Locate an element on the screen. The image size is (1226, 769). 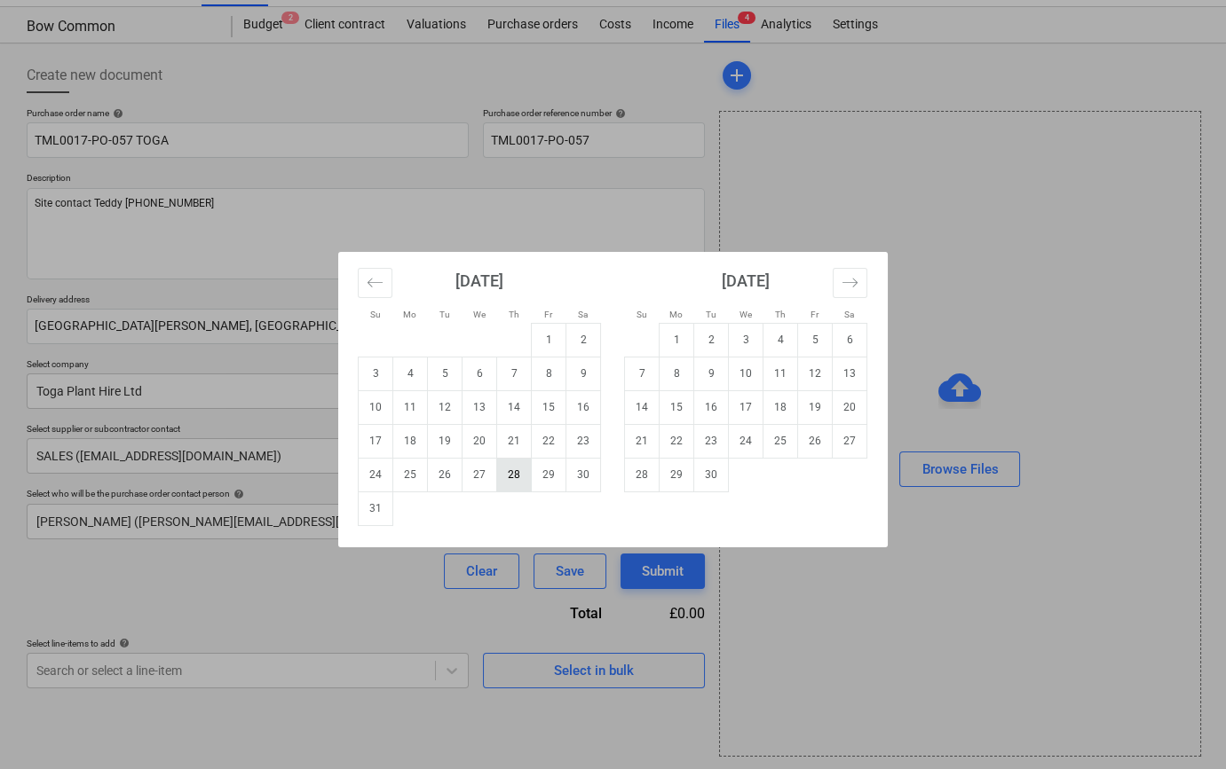
td: Sunday, August 24, 2025 is located at coordinates (375, 475).